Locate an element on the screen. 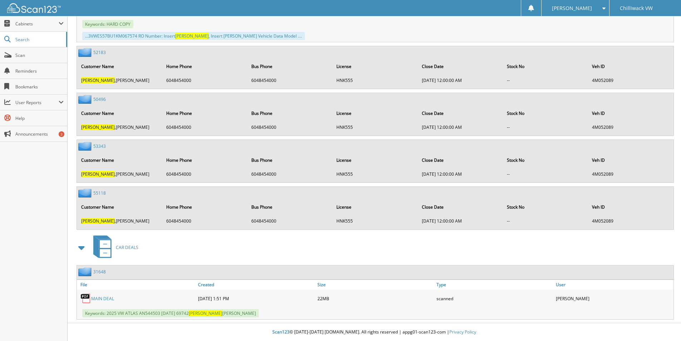  a: User is located at coordinates (614, 284).